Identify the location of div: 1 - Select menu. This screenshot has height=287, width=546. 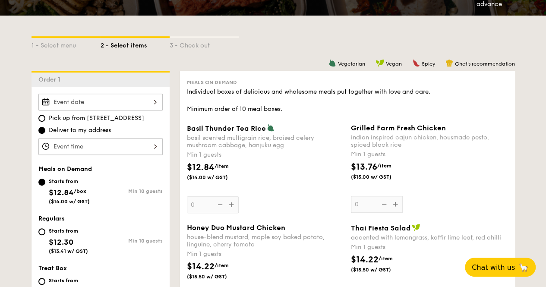
(66, 44).